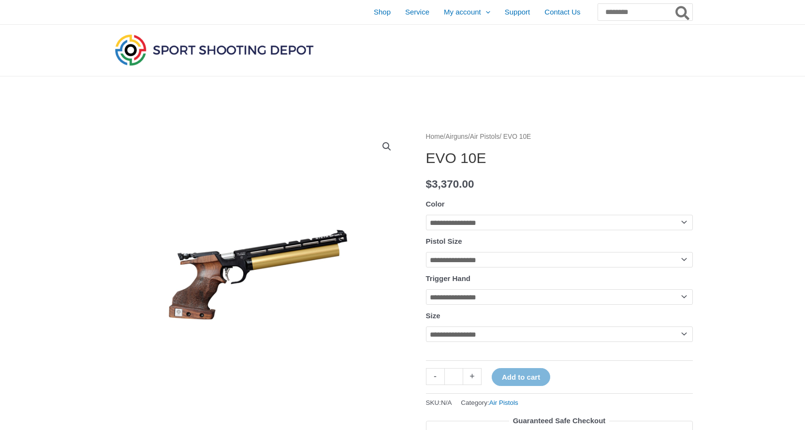  Describe the element at coordinates (439, 402) in the screenshot. I see `span: SKU:` at that location.